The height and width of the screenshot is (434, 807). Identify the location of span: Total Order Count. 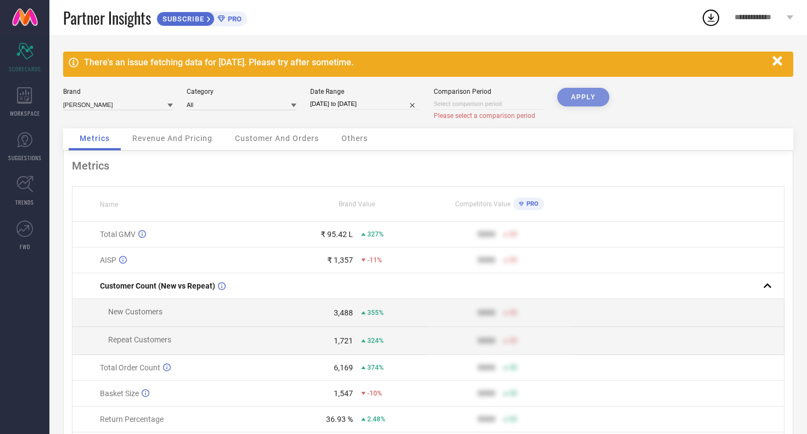
(130, 368).